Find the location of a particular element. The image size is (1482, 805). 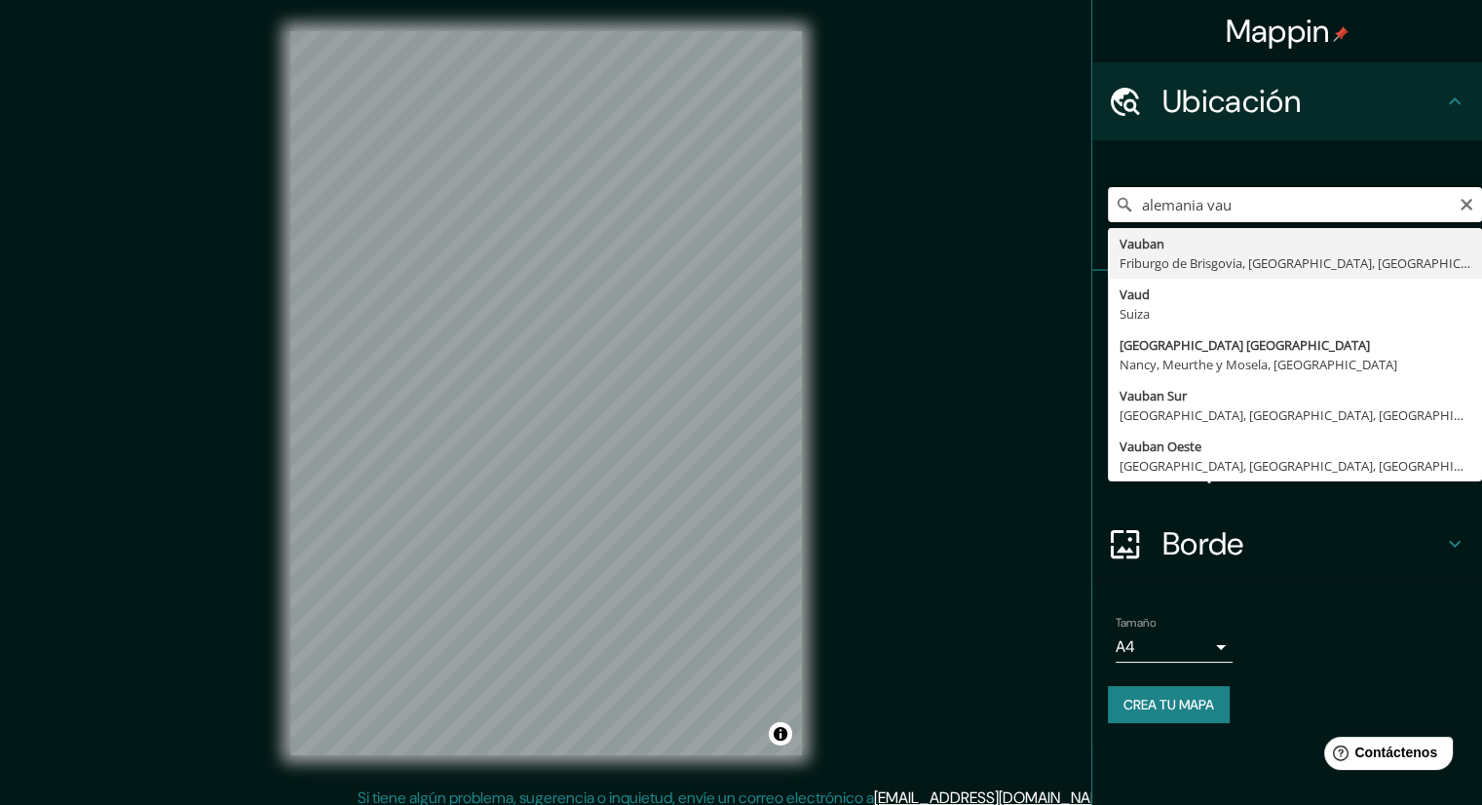

div: Disposición is located at coordinates (1288, 466).